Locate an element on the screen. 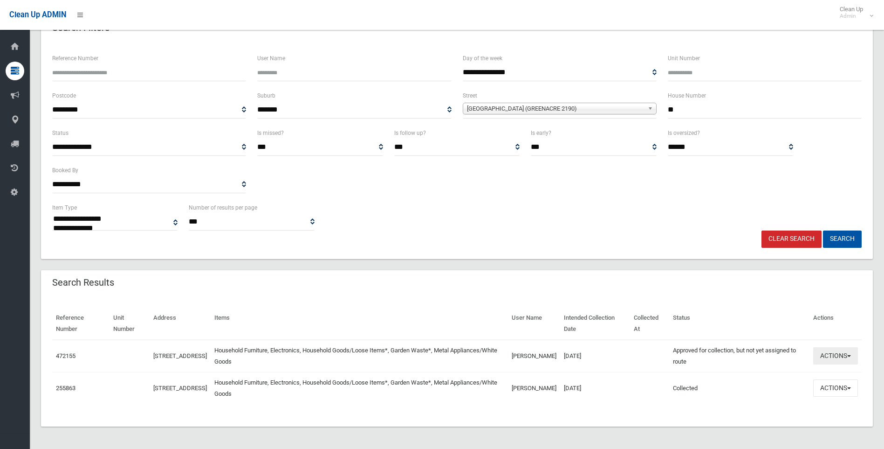  th: Actions is located at coordinates (836, 323).